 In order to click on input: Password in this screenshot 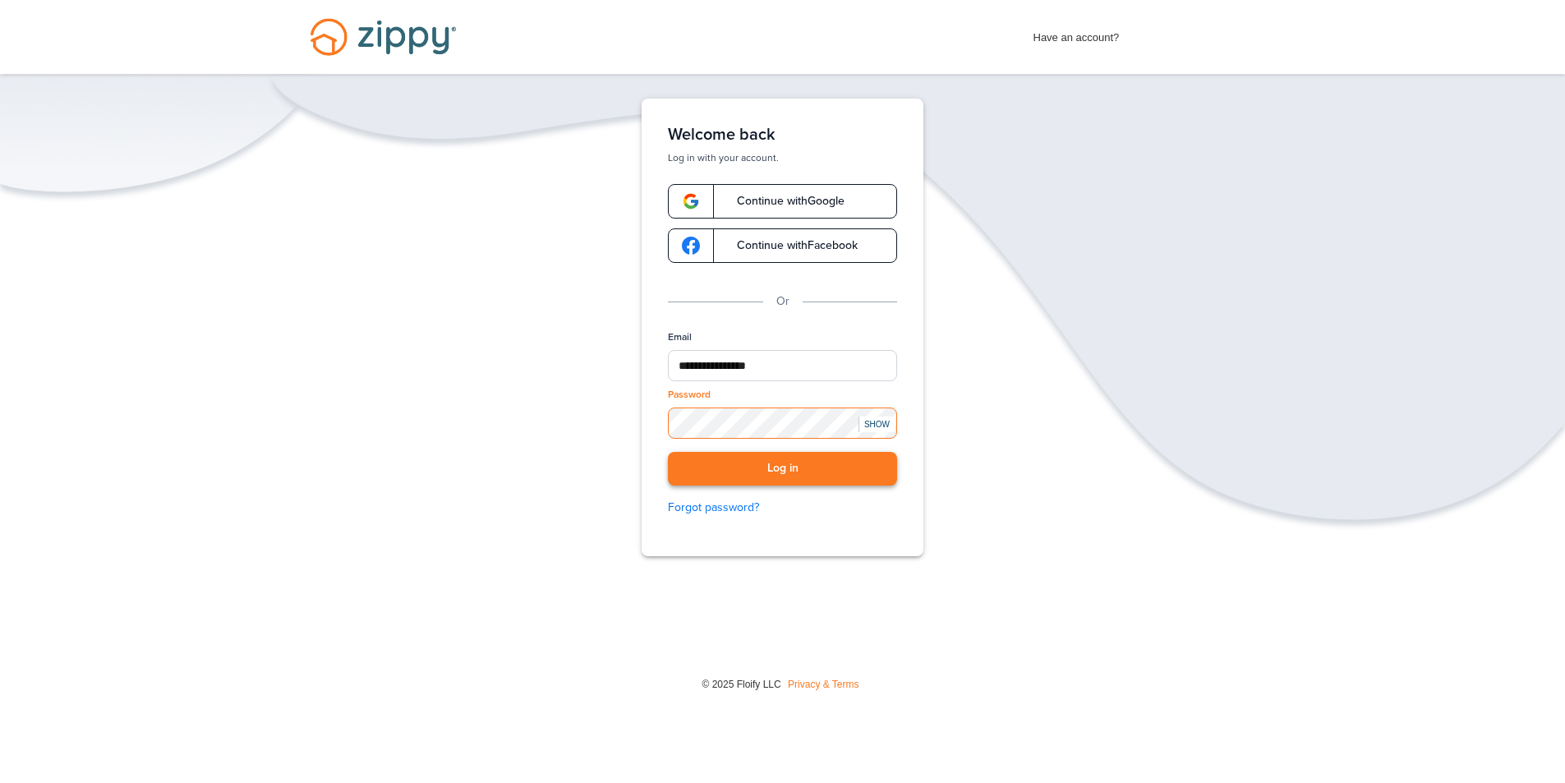, I will do `click(782, 423)`.